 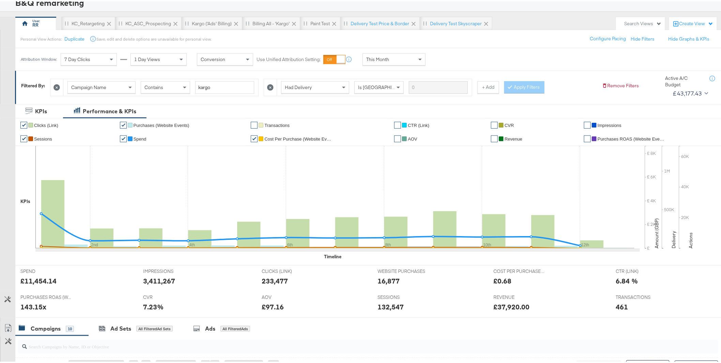 I want to click on div: RR, so click(x=36, y=24).